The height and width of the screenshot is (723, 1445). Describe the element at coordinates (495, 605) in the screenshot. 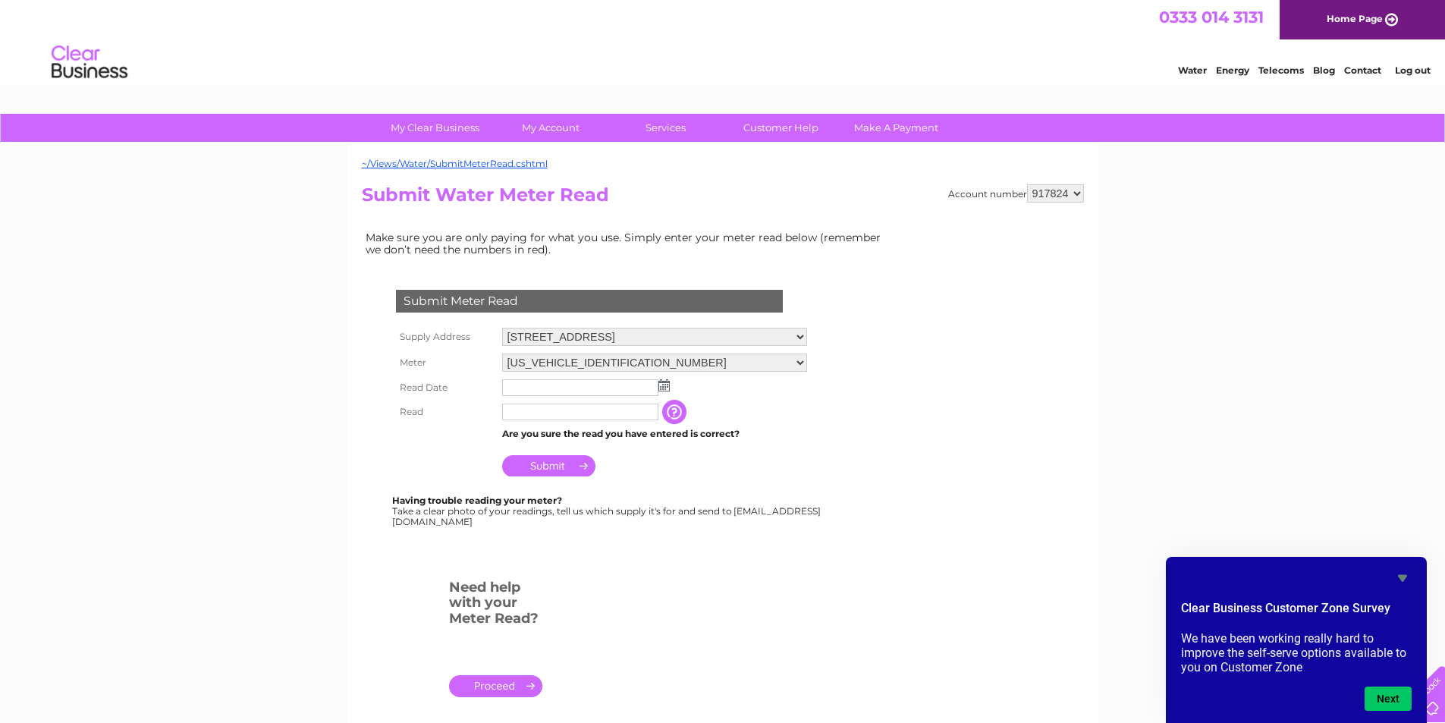

I see `h3: Need help with your Meter Read?` at that location.